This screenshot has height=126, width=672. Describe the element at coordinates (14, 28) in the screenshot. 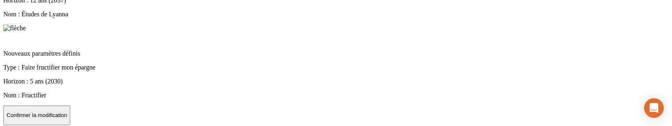

I see `img: flèche` at that location.